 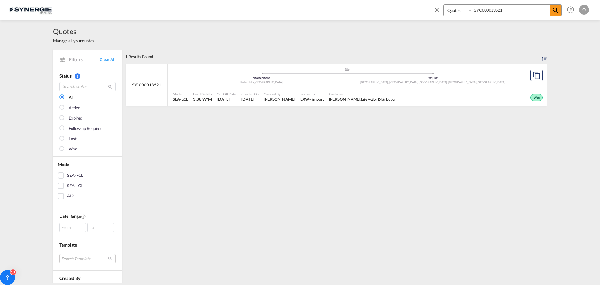 I want to click on span: Template, so click(x=68, y=244).